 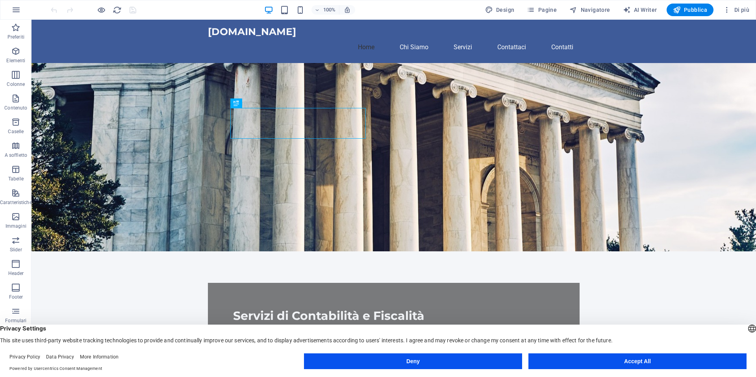 I want to click on button: Navigatore, so click(x=589, y=10).